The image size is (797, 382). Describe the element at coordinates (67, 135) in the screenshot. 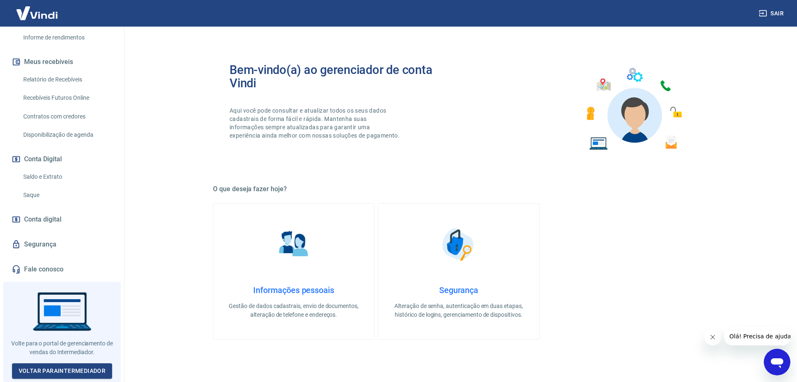

I see `a: Disponibilização de agenda` at that location.